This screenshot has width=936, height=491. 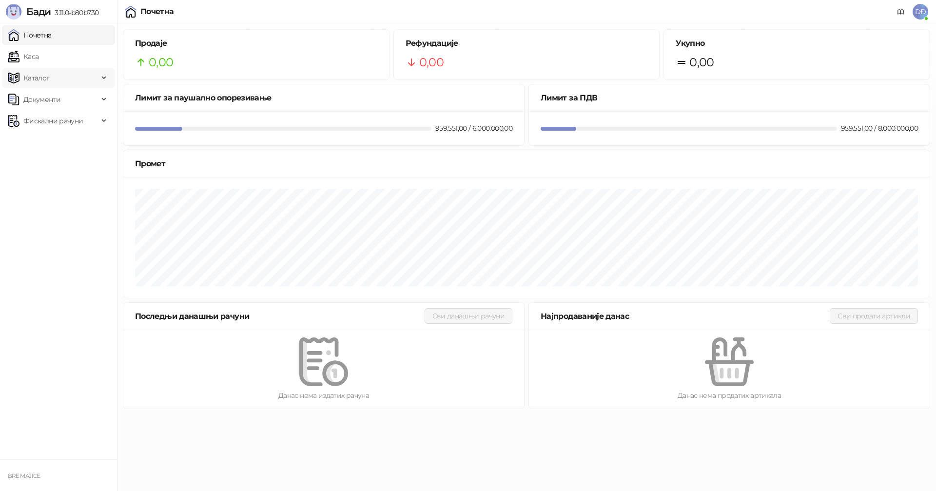 What do you see at coordinates (23, 57) in the screenshot?
I see `a: Каса` at bounding box center [23, 57].